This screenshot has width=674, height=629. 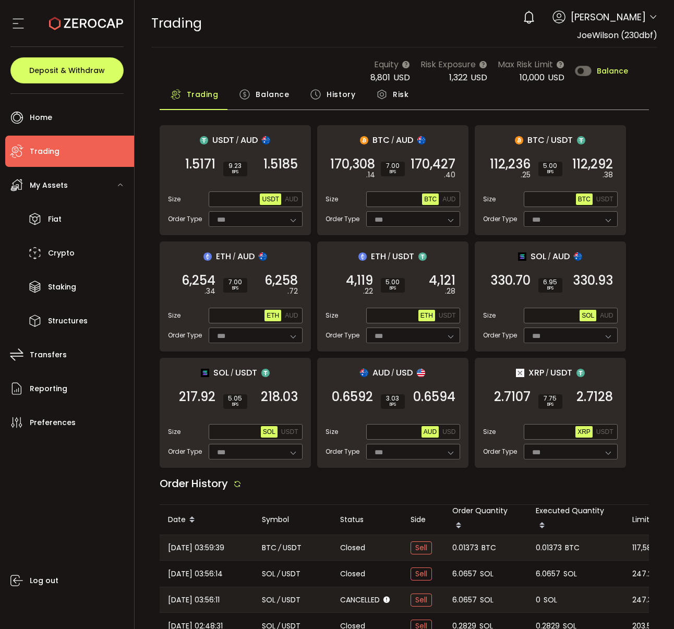 What do you see at coordinates (423, 519) in the screenshot?
I see `div: Side` at bounding box center [423, 519].